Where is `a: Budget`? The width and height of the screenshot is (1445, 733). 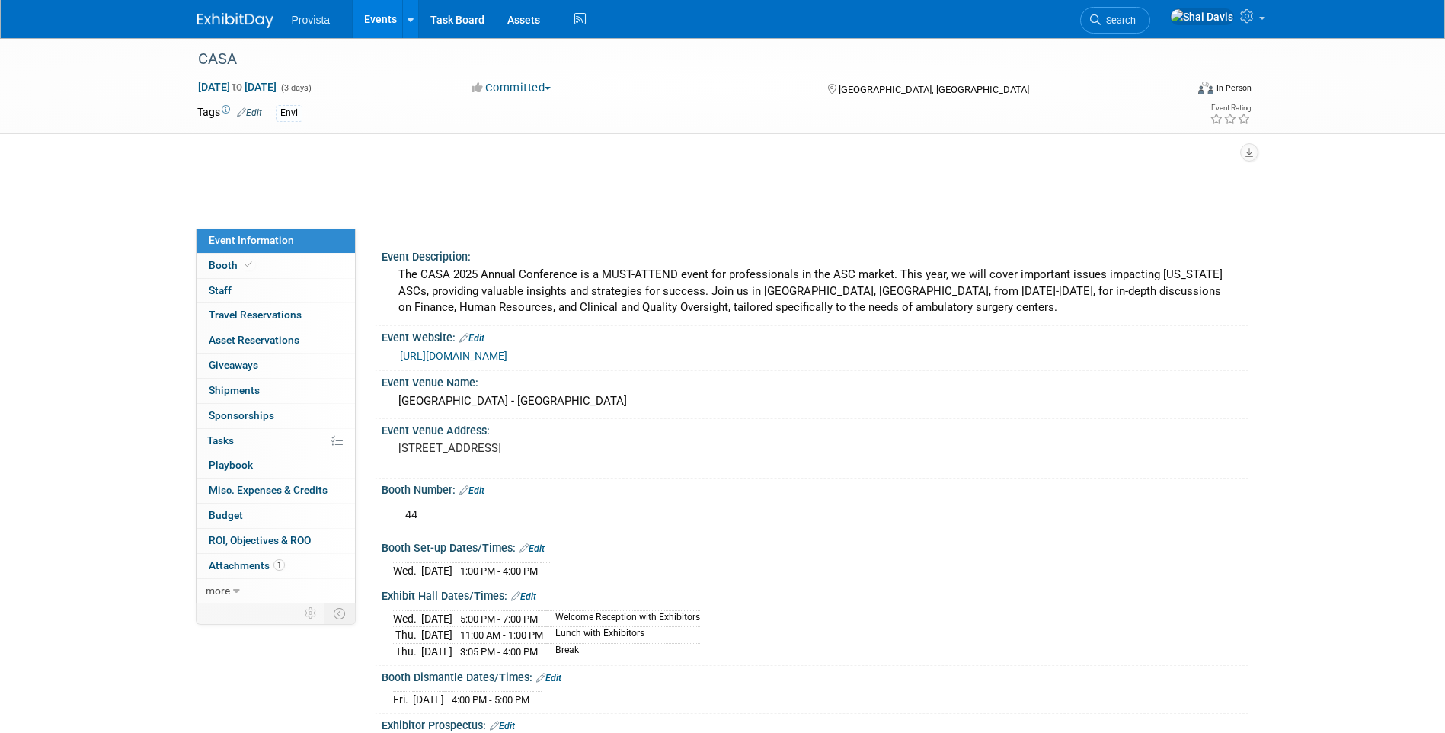
a: Budget is located at coordinates (276, 516).